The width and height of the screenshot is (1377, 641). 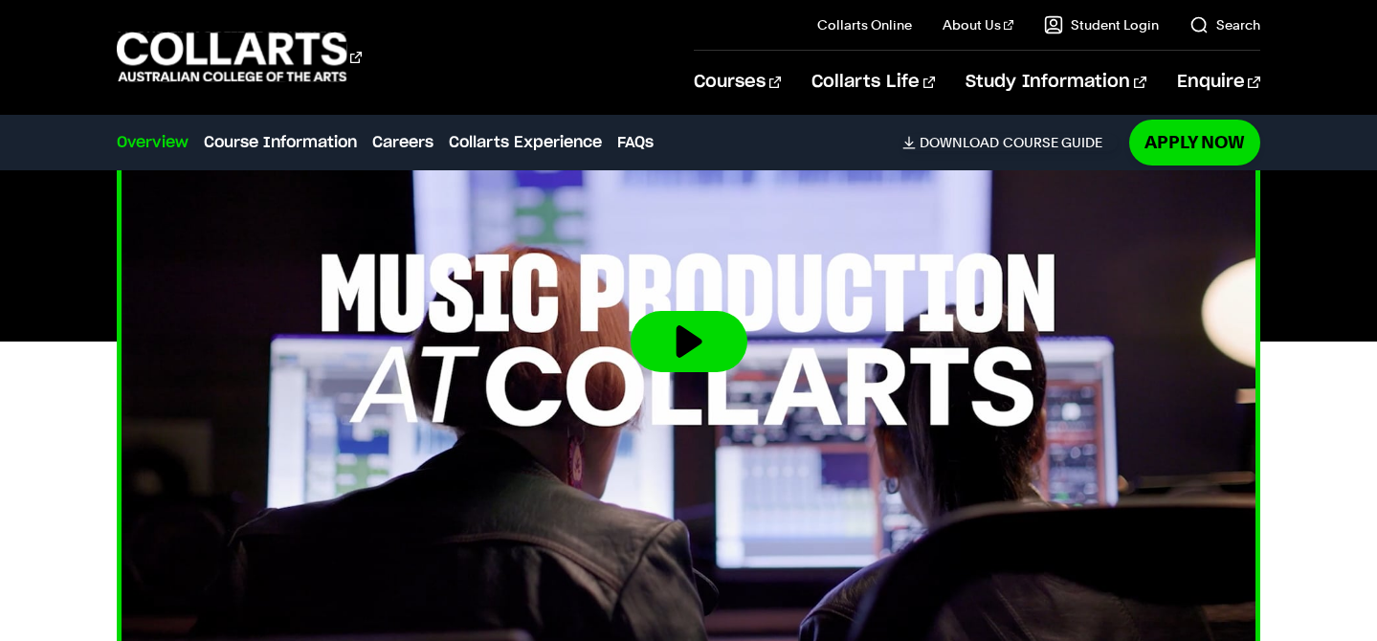 What do you see at coordinates (1010, 143) in the screenshot?
I see `a: DownloadCourse Guide` at bounding box center [1010, 143].